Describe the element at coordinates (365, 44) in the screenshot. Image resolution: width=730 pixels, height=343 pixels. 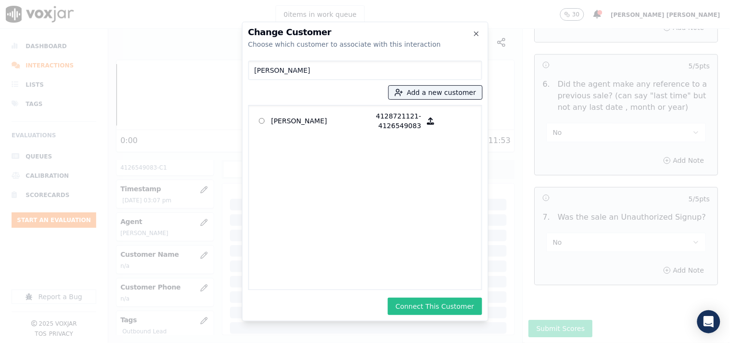
I see `div: Choose which customer to associate with this interaction` at that location.